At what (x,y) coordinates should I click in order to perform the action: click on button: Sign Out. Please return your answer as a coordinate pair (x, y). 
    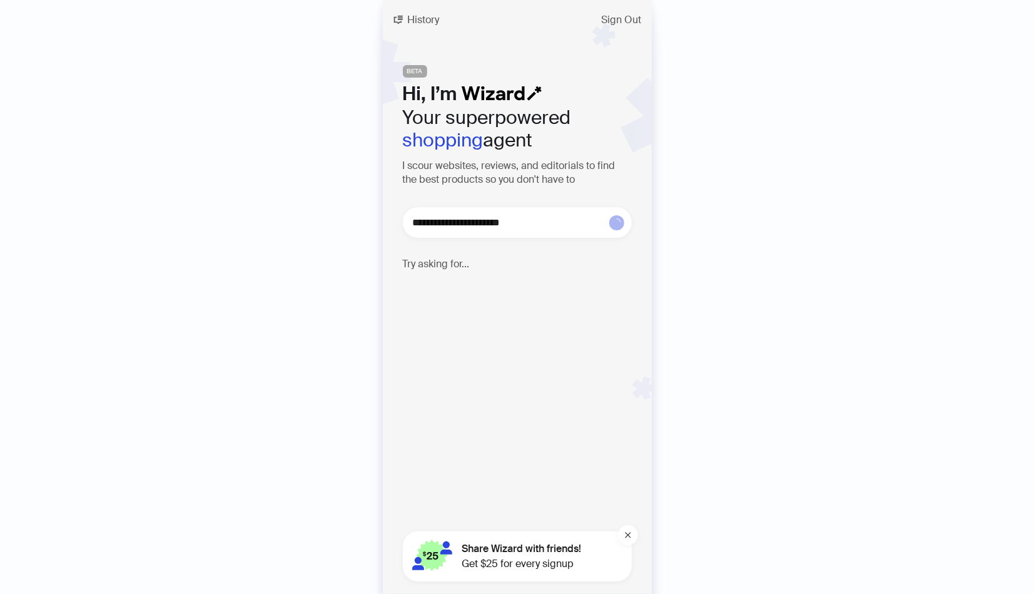
    Looking at the image, I should click on (622, 20).